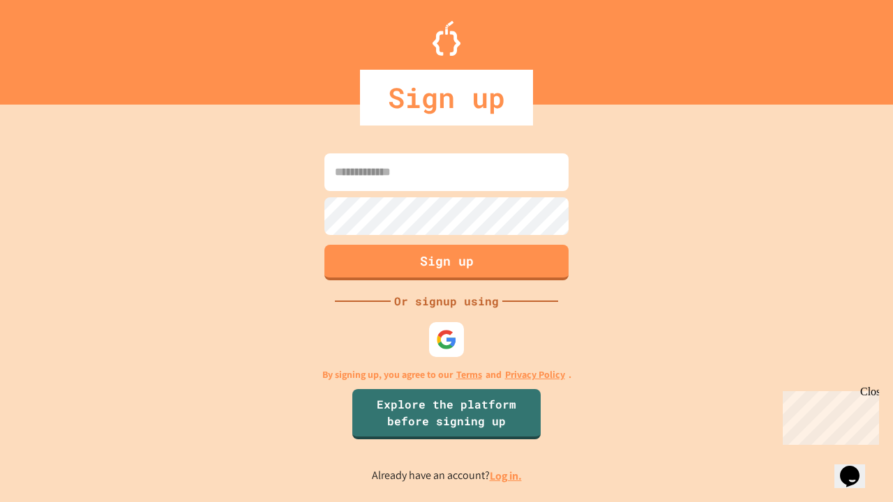 The width and height of the screenshot is (893, 502). Describe the element at coordinates (506, 476) in the screenshot. I see `a: Log in.` at that location.